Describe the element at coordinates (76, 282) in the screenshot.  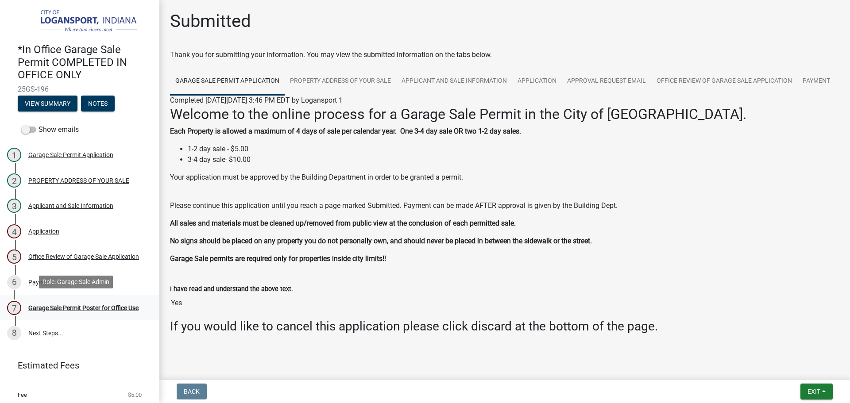
I see `div: Role: Garage Sale Admin` at that location.